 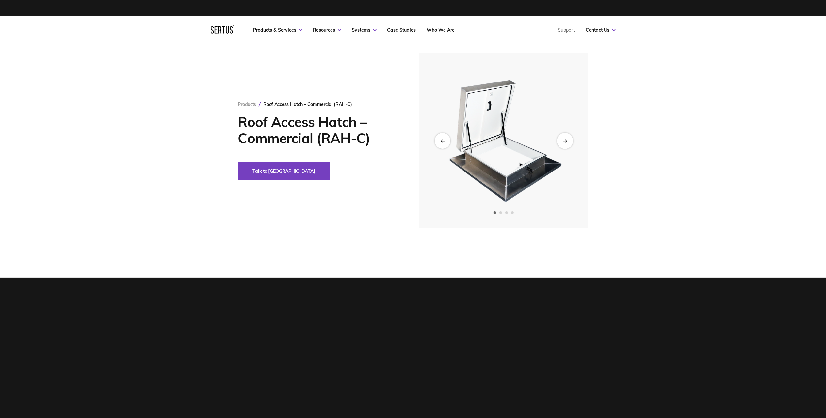 I want to click on a: Contact Us, so click(x=600, y=30).